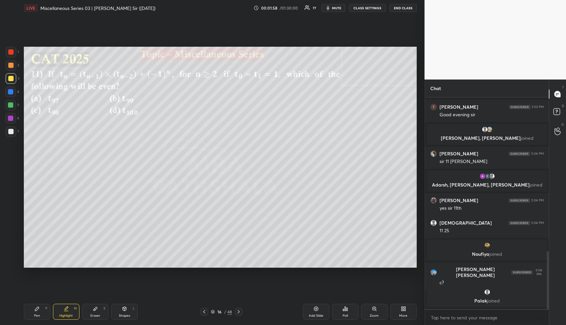  What do you see at coordinates (336, 8) in the screenshot?
I see `span: mute` at bounding box center [336, 8].